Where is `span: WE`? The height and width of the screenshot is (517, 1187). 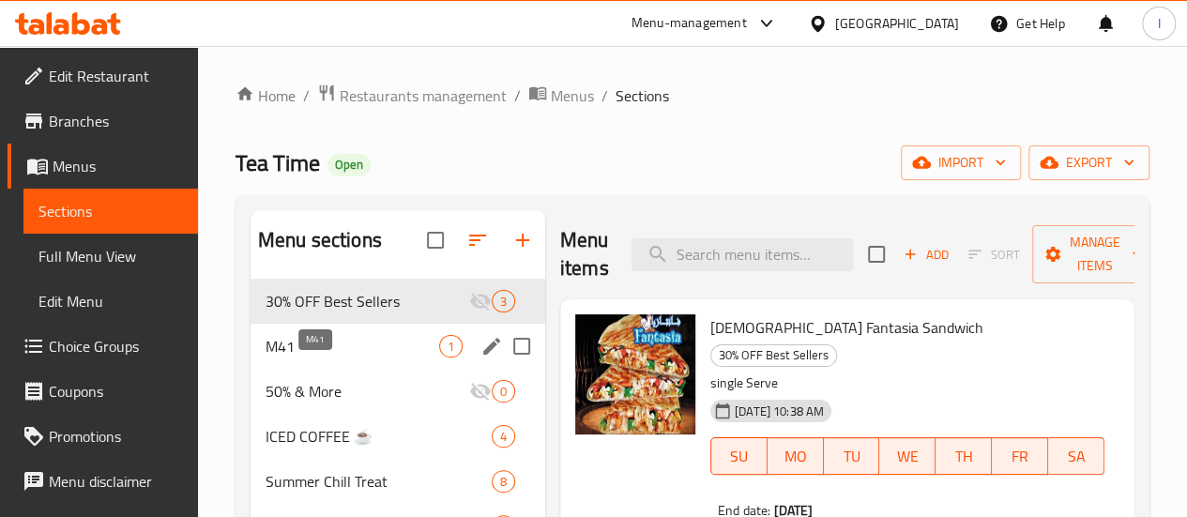 span: WE is located at coordinates (908, 456).